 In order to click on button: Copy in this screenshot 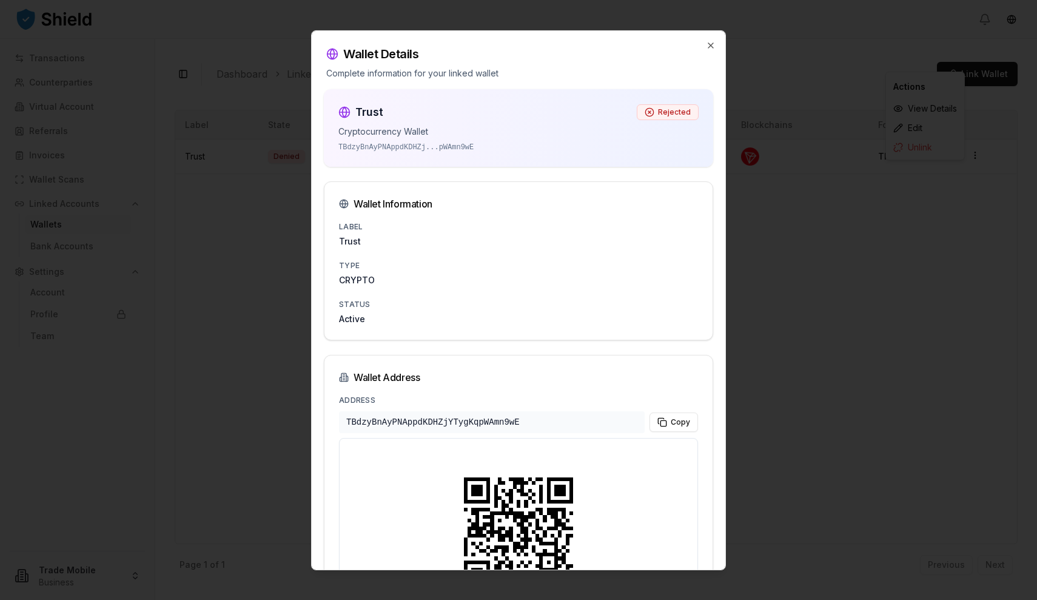, I will do `click(674, 421)`.